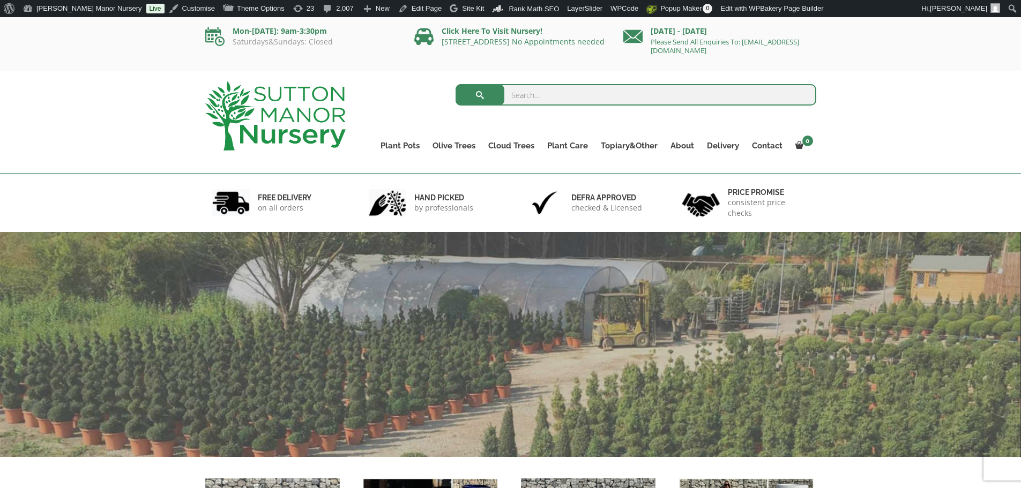 This screenshot has width=1021, height=488. Describe the element at coordinates (534, 9) in the screenshot. I see `span: Rank Math SEO` at that location.